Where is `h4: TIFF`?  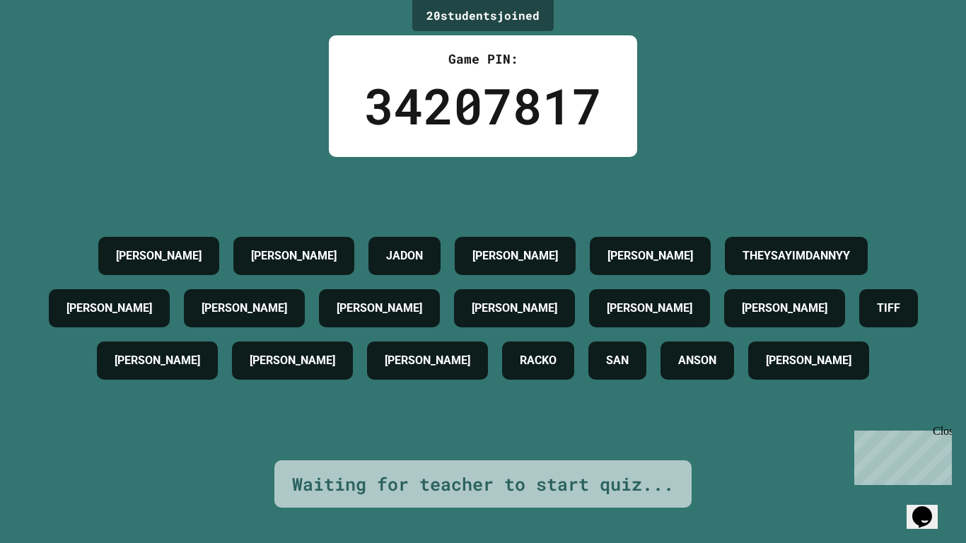
h4: TIFF is located at coordinates (888, 308).